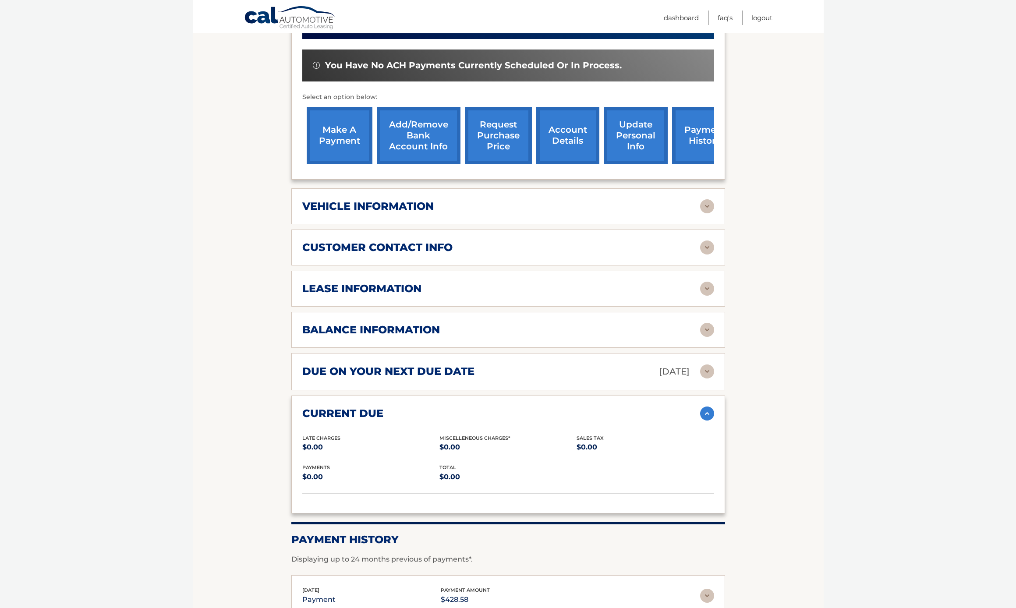 This screenshot has width=1016, height=608. I want to click on h2: current due, so click(343, 414).